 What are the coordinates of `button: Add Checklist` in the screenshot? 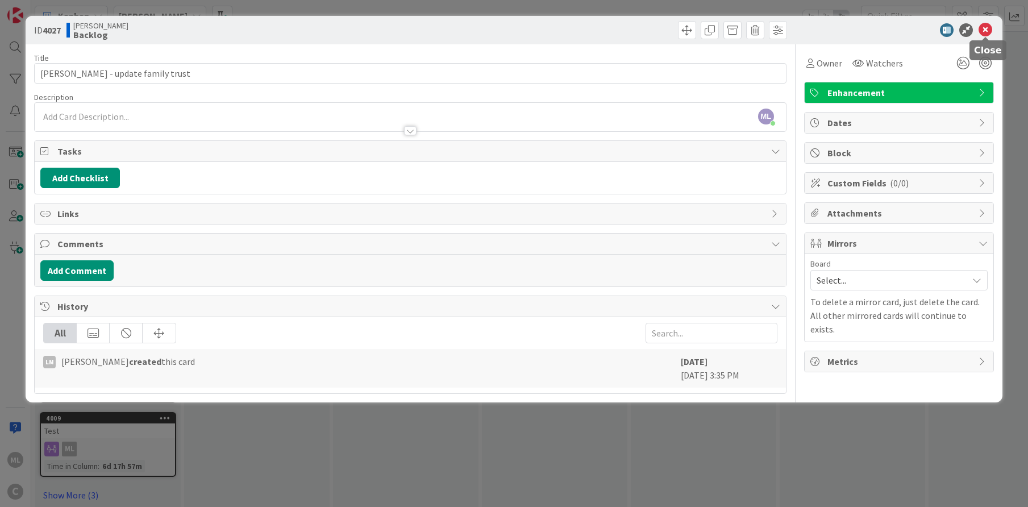 It's located at (80, 178).